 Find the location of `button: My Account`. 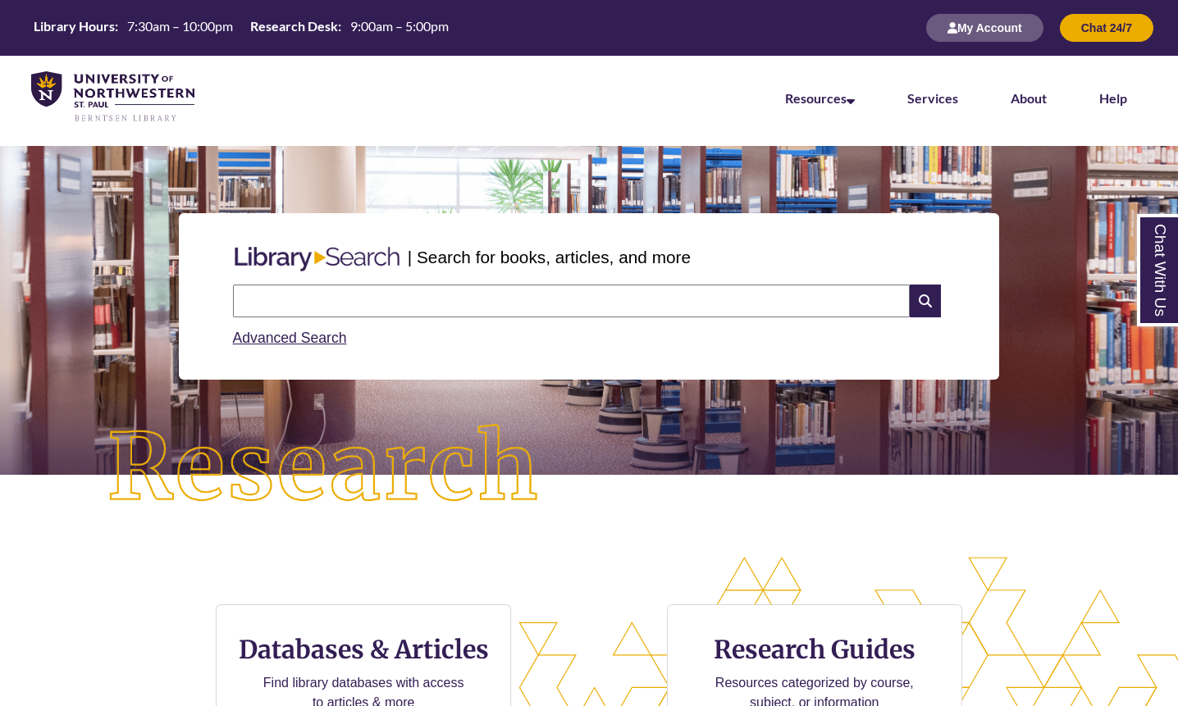

button: My Account is located at coordinates (984, 28).